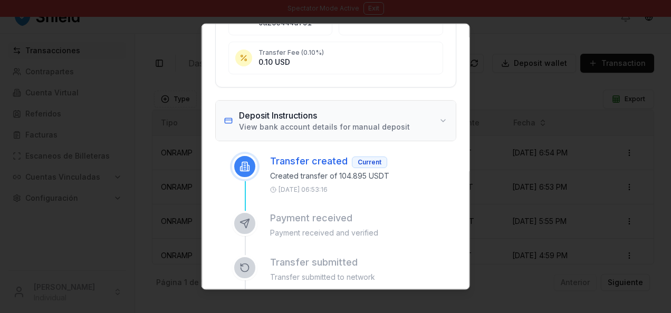 This screenshot has height=313, width=671. What do you see at coordinates (335, 121) in the screenshot?
I see `button: Deposit InstructionsView bank account details for manual deposit` at bounding box center [335, 121].